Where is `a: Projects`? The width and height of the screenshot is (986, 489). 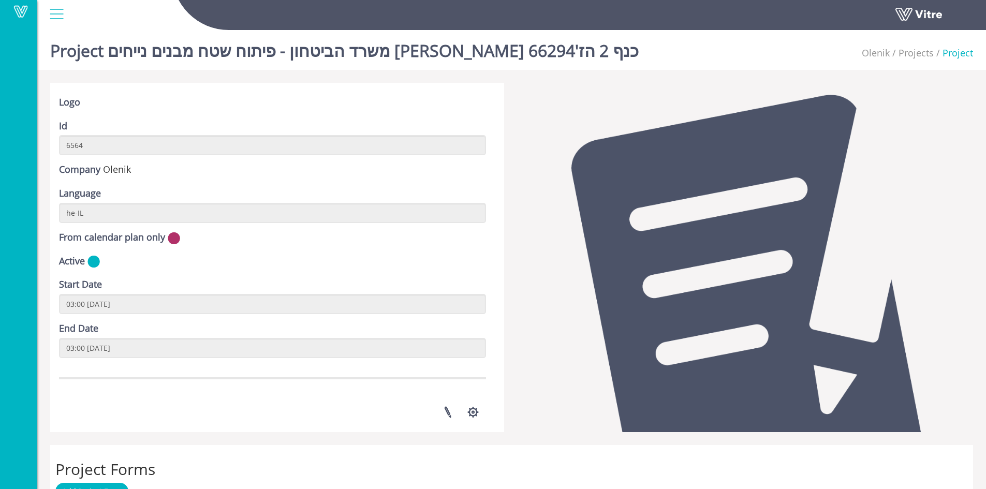
a: Projects is located at coordinates (916, 53).